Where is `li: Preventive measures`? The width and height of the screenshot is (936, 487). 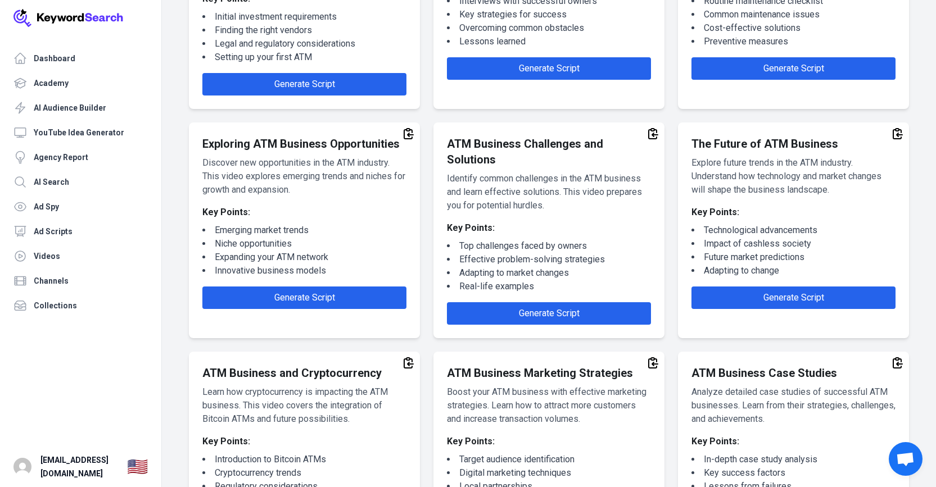
li: Preventive measures is located at coordinates (793, 42).